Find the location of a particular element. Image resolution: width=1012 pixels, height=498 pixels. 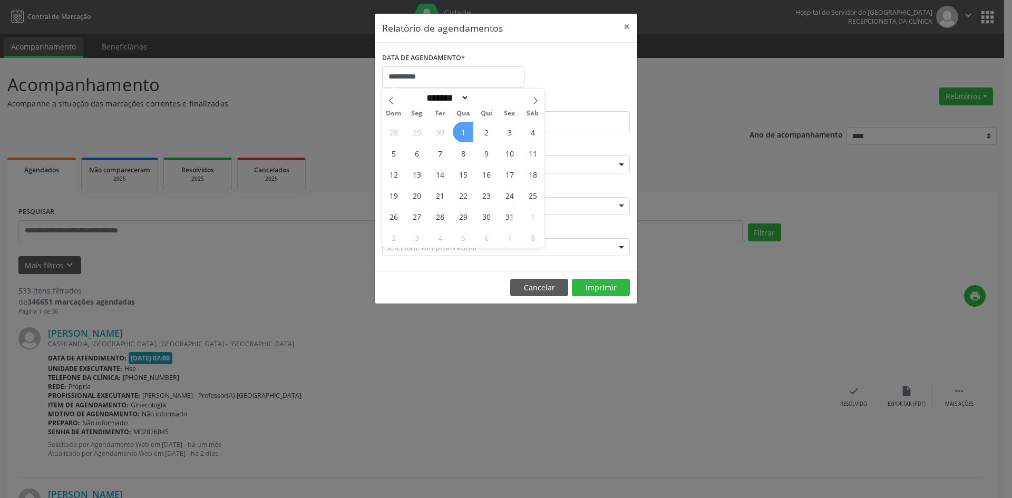

span: Outubro 5, 2025 is located at coordinates (393, 153).